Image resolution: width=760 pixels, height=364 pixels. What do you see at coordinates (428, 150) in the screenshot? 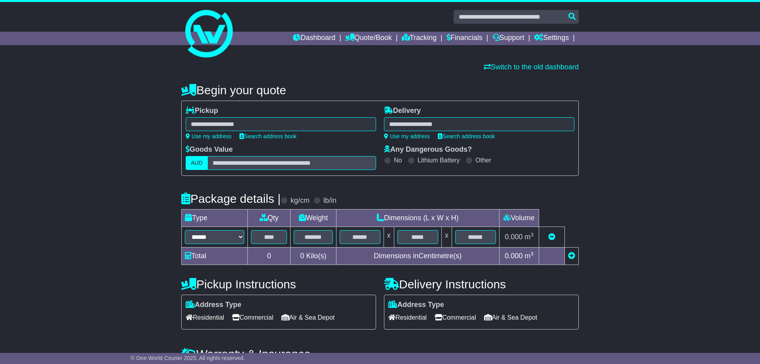
I see `label: Any Dangerous Goods?` at bounding box center [428, 150].